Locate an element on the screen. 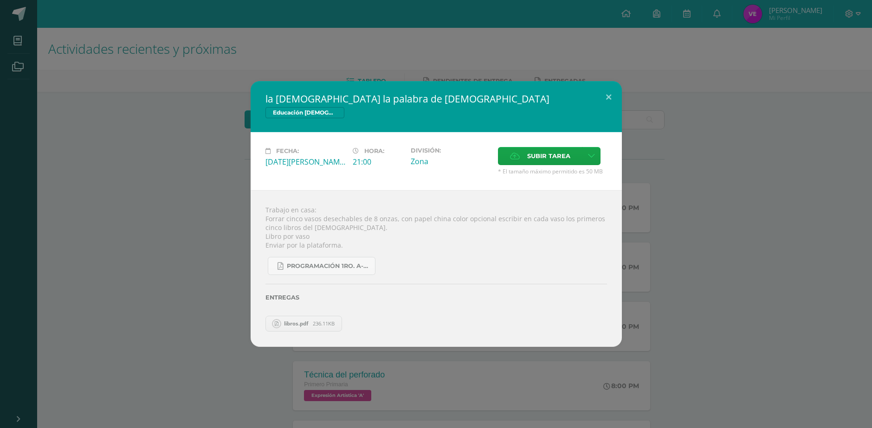  span: Hora: is located at coordinates (374, 151).